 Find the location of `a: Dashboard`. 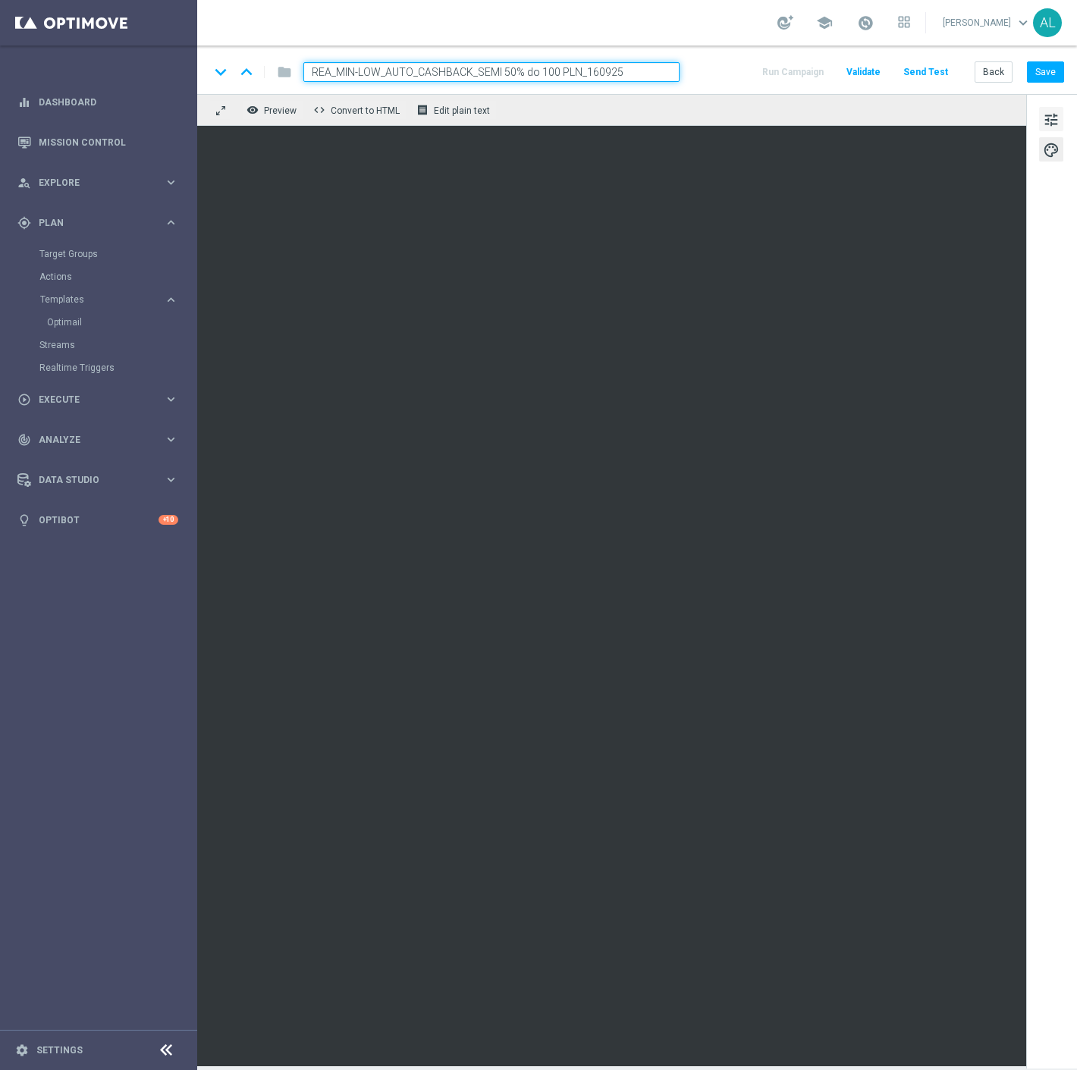

a: Dashboard is located at coordinates (108, 102).